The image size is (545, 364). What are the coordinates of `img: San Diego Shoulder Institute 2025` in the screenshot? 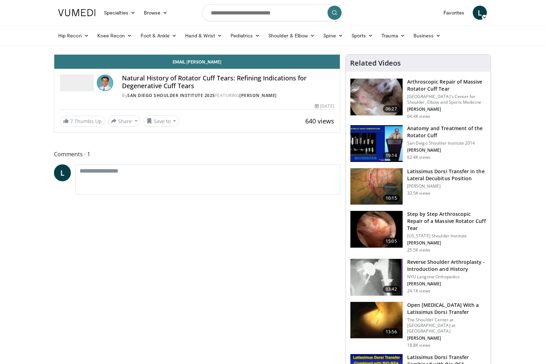 It's located at (77, 83).